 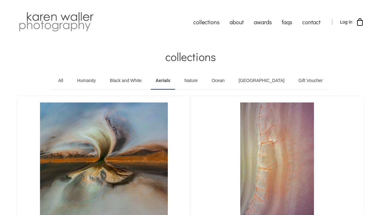 What do you see at coordinates (191, 81) in the screenshot?
I see `a: Nature` at bounding box center [191, 81].